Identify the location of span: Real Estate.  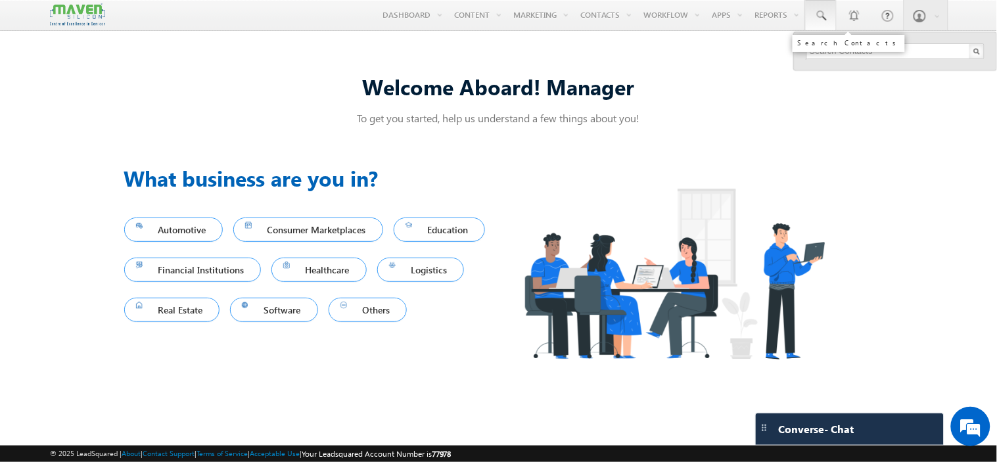
(172, 309).